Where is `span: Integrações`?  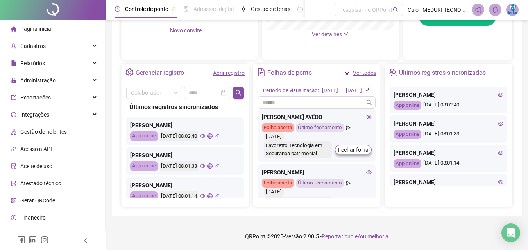
span: Integrações is located at coordinates (35, 115).